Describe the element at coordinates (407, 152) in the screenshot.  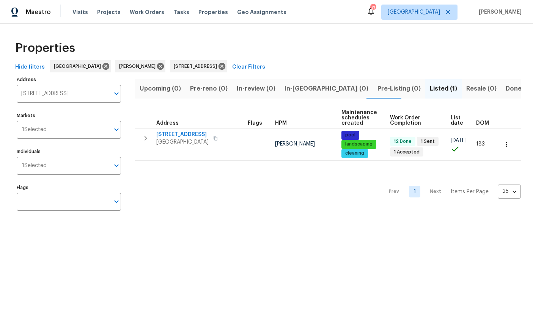
I see `span: 1 Accepted` at that location.